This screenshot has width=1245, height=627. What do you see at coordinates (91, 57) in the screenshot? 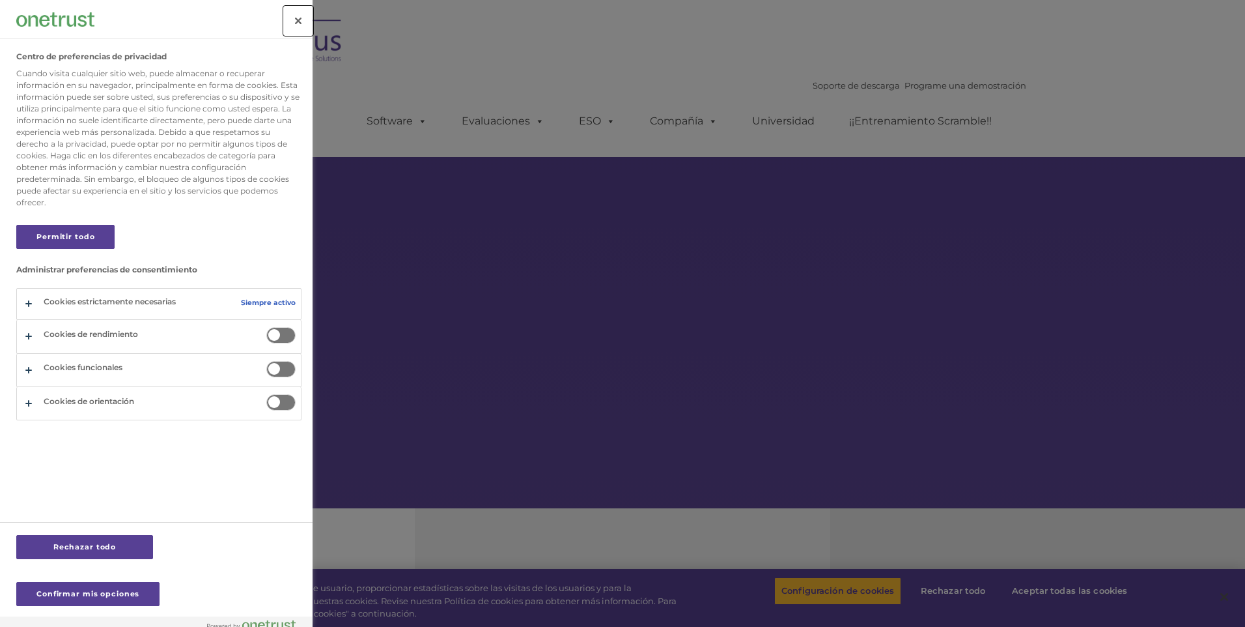
I see `h2: Centro de preferencias de privacidad` at bounding box center [91, 57].